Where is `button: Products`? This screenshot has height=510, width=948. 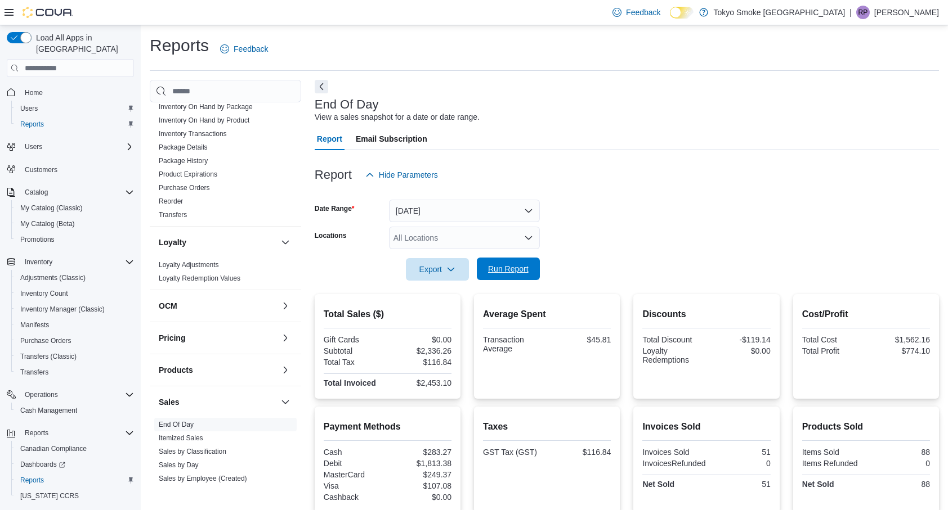 button: Products is located at coordinates (285, 370).